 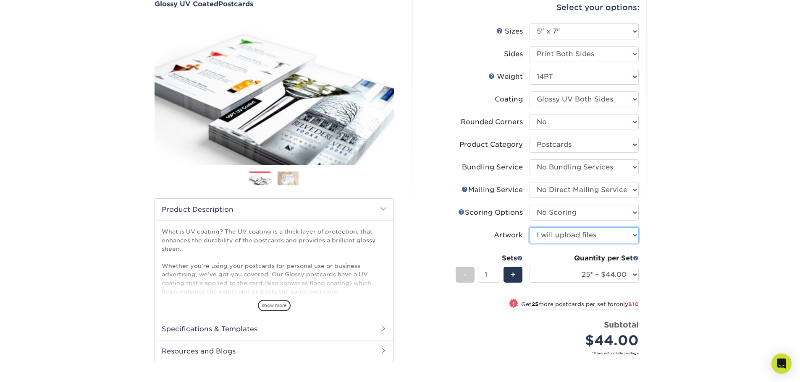 I want to click on span: show more, so click(x=274, y=306).